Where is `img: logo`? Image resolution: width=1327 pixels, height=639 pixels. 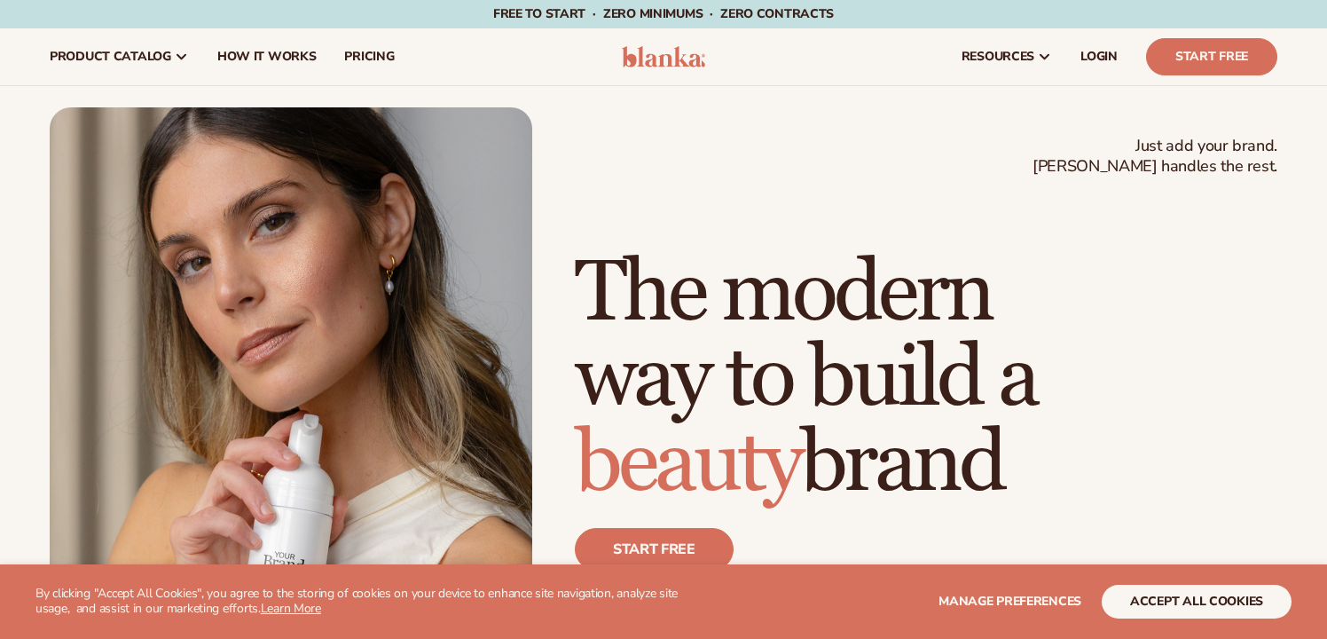 img: logo is located at coordinates (664, 57).